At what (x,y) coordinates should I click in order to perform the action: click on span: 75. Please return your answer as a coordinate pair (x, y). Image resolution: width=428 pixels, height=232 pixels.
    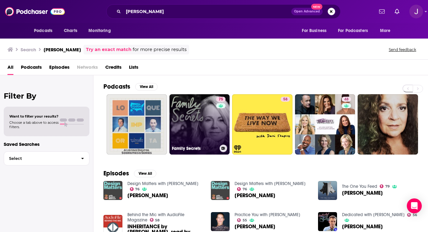
    Looking at the image, I should click on (221, 100).